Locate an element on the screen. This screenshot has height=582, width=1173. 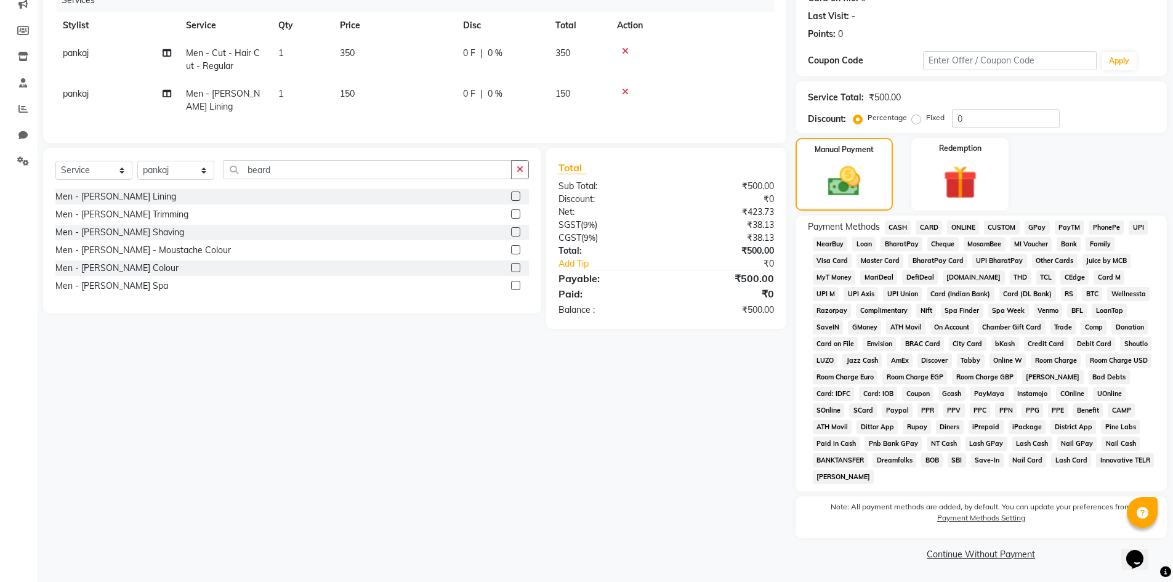
span: Benefit is located at coordinates (1088, 410).